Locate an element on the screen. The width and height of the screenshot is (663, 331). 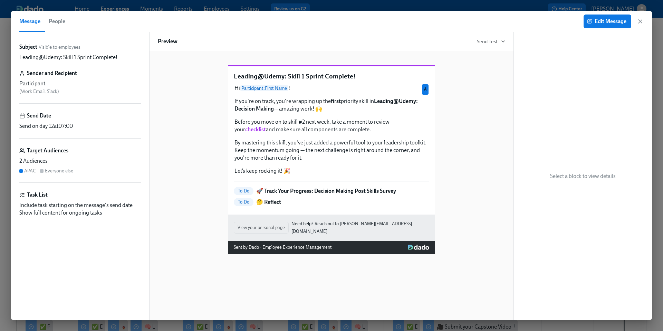
h6: Target Audiences is located at coordinates (48, 151).